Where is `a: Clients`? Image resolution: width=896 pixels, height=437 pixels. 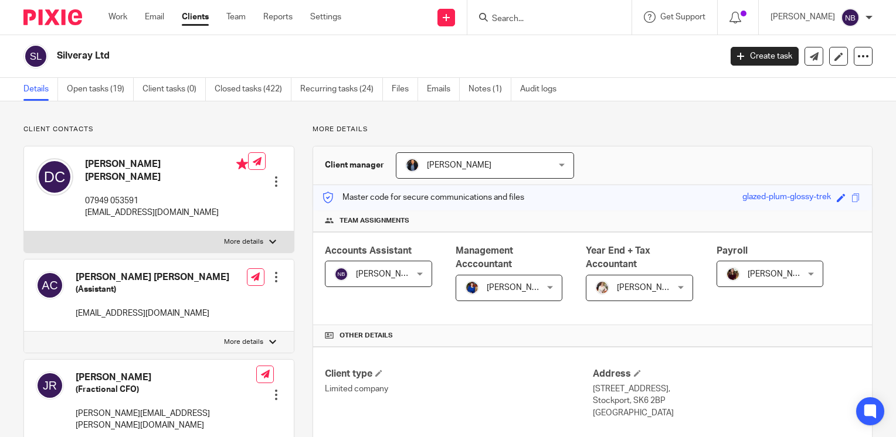 a: Clients is located at coordinates (195, 17).